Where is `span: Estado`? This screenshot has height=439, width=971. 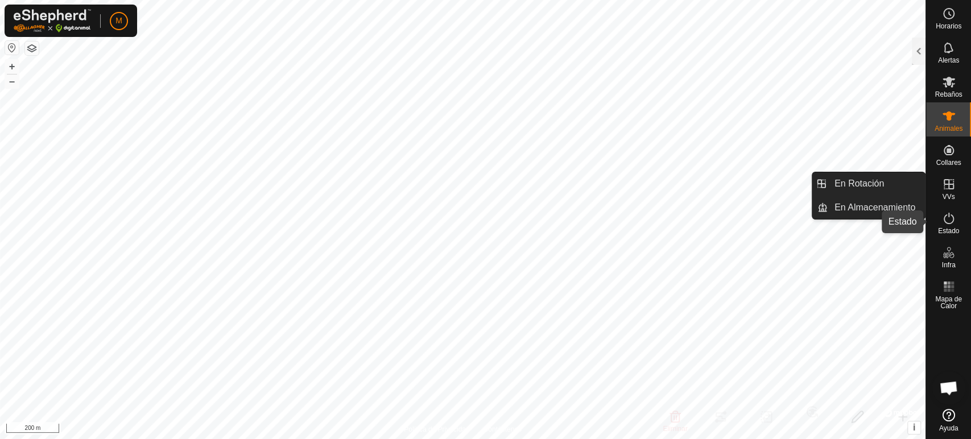 span: Estado is located at coordinates (948, 231).